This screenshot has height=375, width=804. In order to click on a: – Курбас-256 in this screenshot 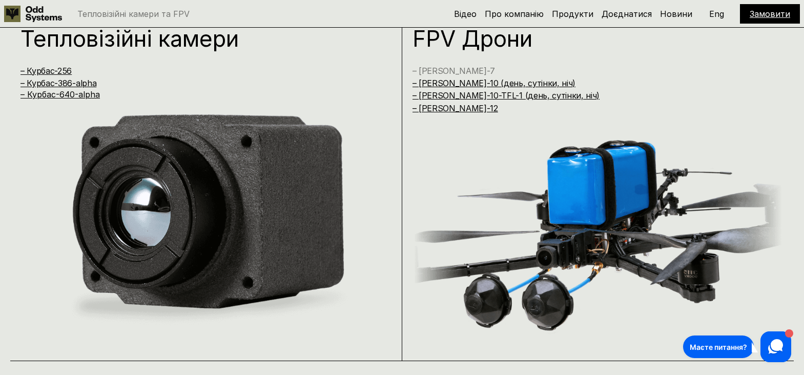, I will do `click(46, 71)`.